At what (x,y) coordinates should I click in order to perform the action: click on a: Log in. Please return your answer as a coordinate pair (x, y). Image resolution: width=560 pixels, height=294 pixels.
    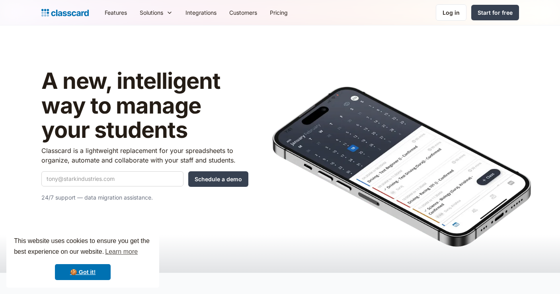
    Looking at the image, I should click on (451, 12).